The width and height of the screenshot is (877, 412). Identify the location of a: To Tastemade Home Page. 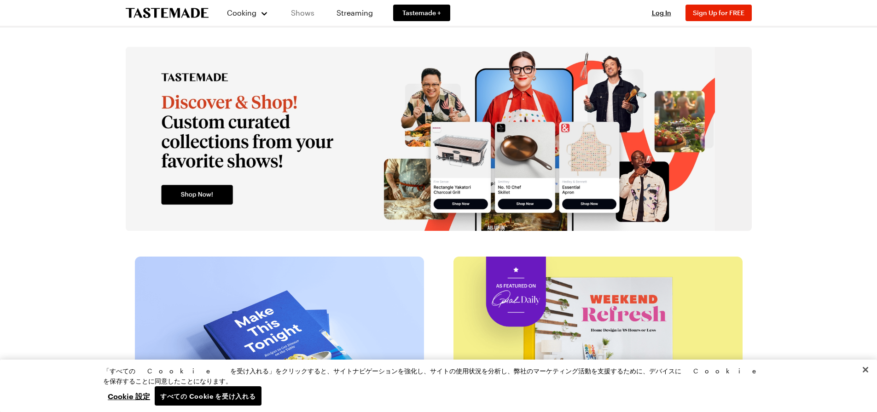
(167, 13).